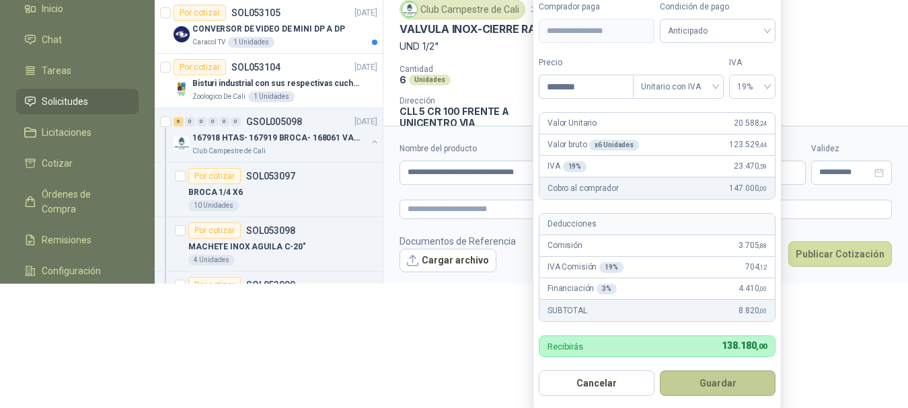 The height and width of the screenshot is (408, 908). What do you see at coordinates (596, 7) in the screenshot?
I see `label: Comprador paga` at bounding box center [596, 7].